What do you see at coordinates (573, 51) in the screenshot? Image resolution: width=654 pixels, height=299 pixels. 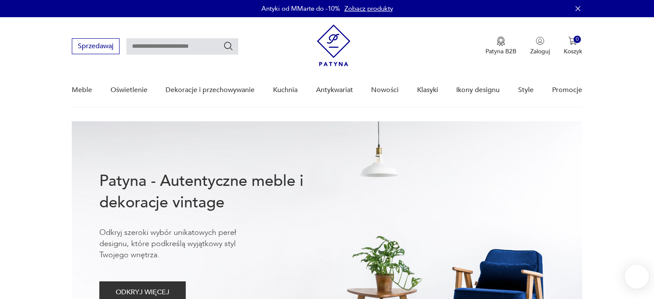 I see `p: Koszyk` at bounding box center [573, 51].